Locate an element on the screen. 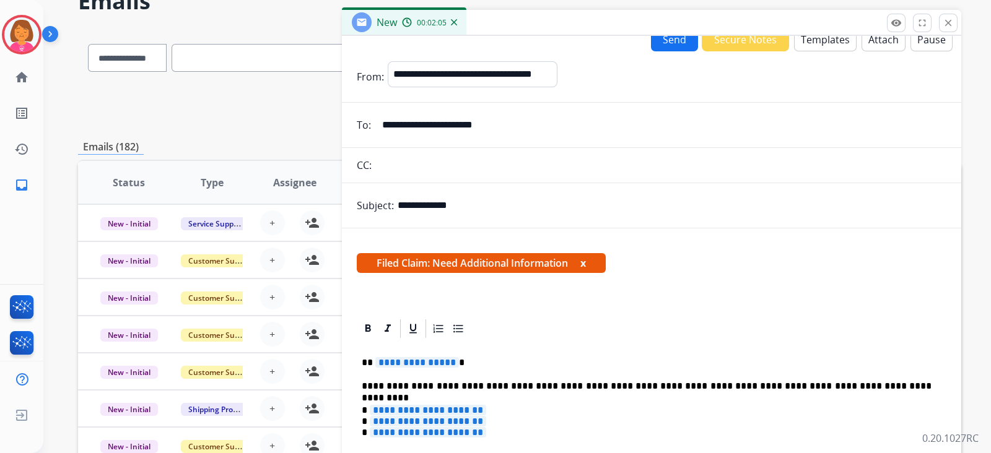 Image resolution: width=991 pixels, height=453 pixels. mat-icon: list_alt is located at coordinates (22, 113).